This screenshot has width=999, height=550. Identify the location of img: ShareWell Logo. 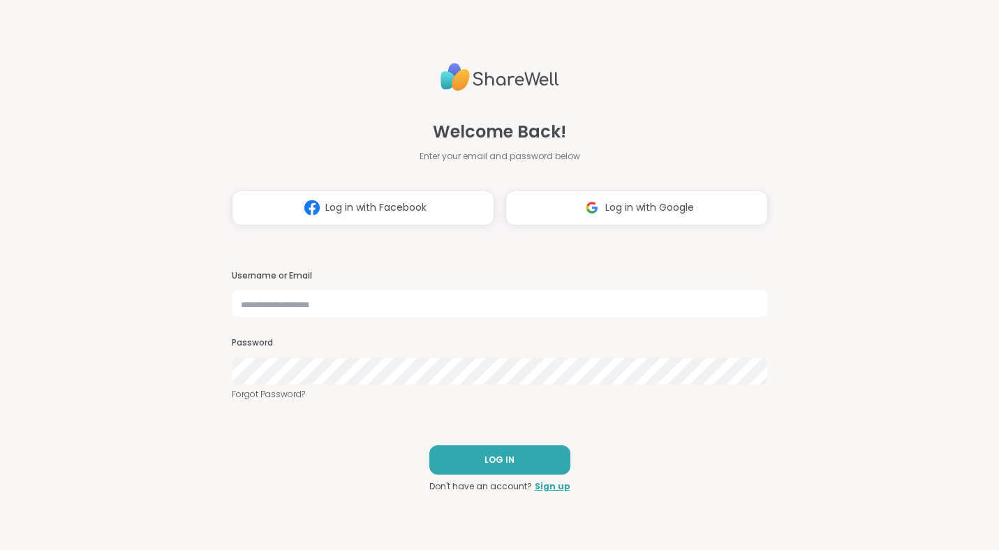
(500, 77).